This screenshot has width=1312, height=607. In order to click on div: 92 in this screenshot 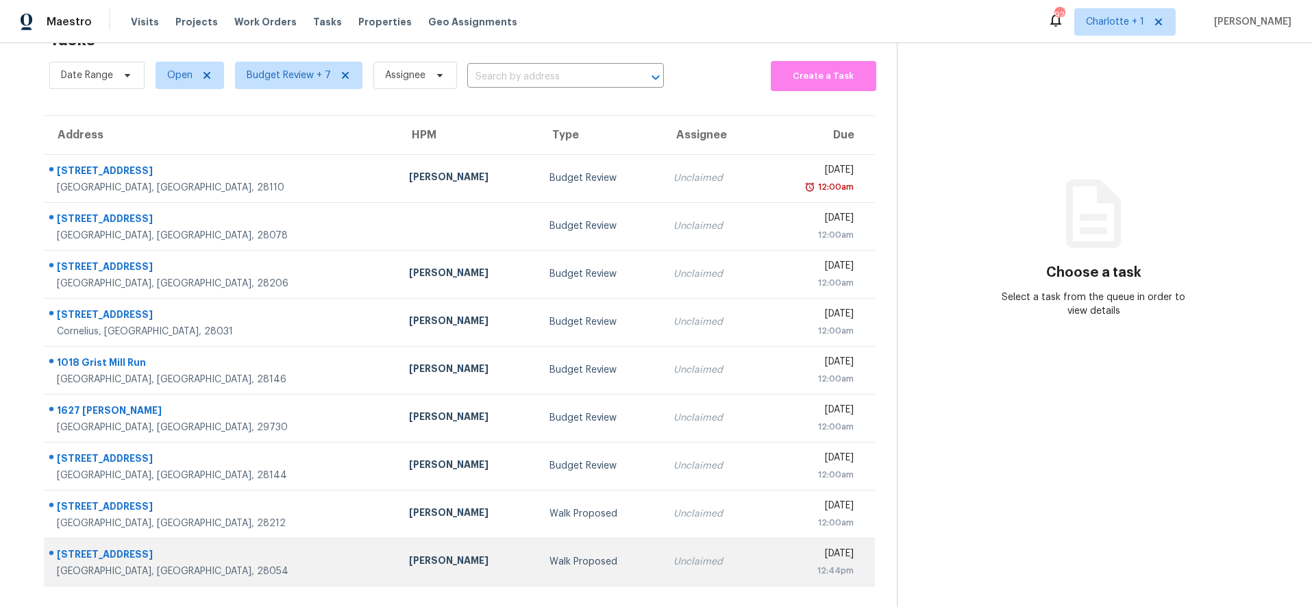, I will do `click(1059, 15)`.